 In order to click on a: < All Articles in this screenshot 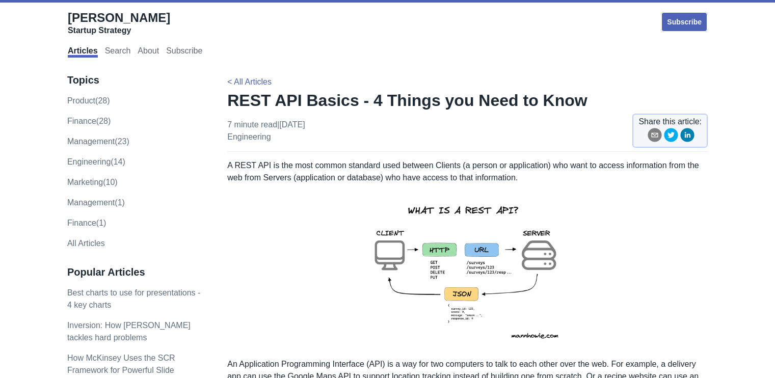, I will do `click(249, 82)`.